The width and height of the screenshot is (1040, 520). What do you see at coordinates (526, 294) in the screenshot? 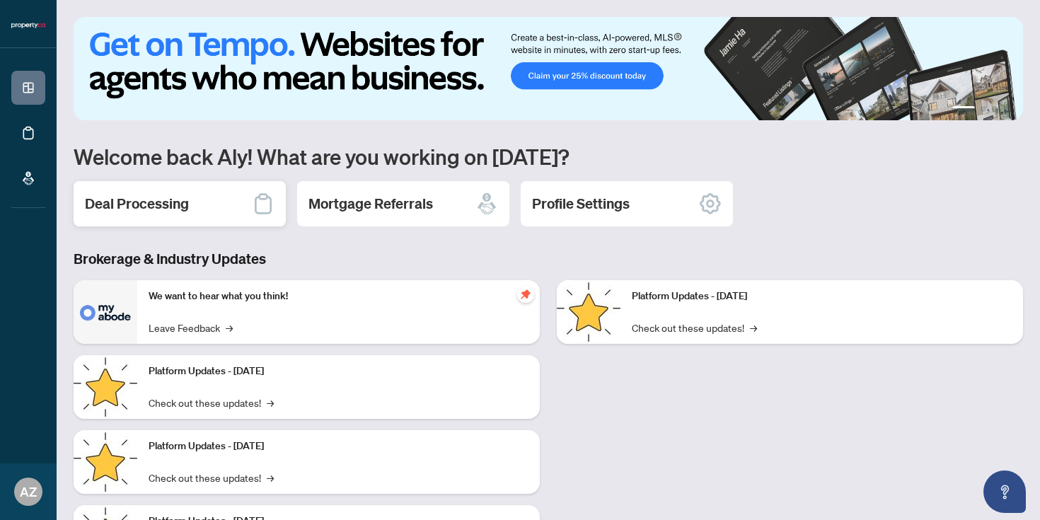
I see `span: pushpin` at bounding box center [526, 294].